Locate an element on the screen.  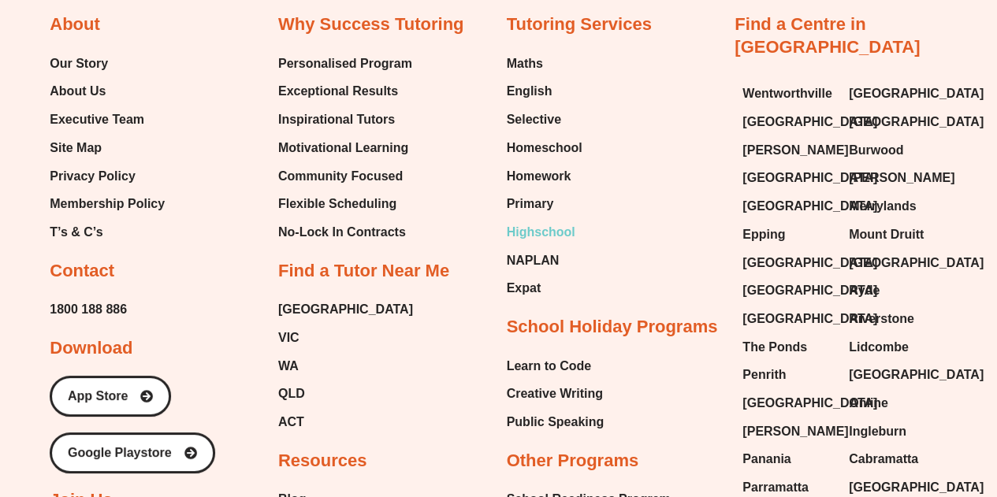
span: Homeschool is located at coordinates (544, 148).